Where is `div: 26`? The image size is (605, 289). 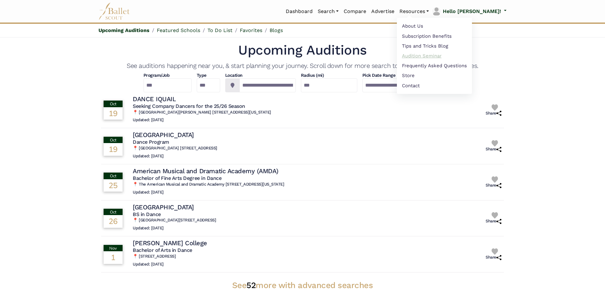
div: 26 is located at coordinates (113, 221).